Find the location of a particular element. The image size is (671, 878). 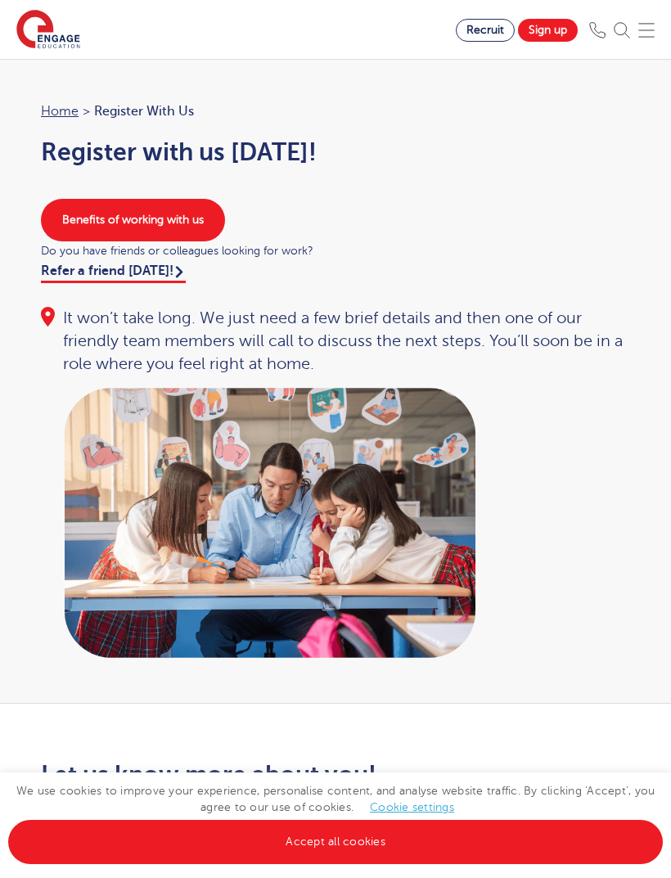

nav: breadcrumb is located at coordinates (336, 111).